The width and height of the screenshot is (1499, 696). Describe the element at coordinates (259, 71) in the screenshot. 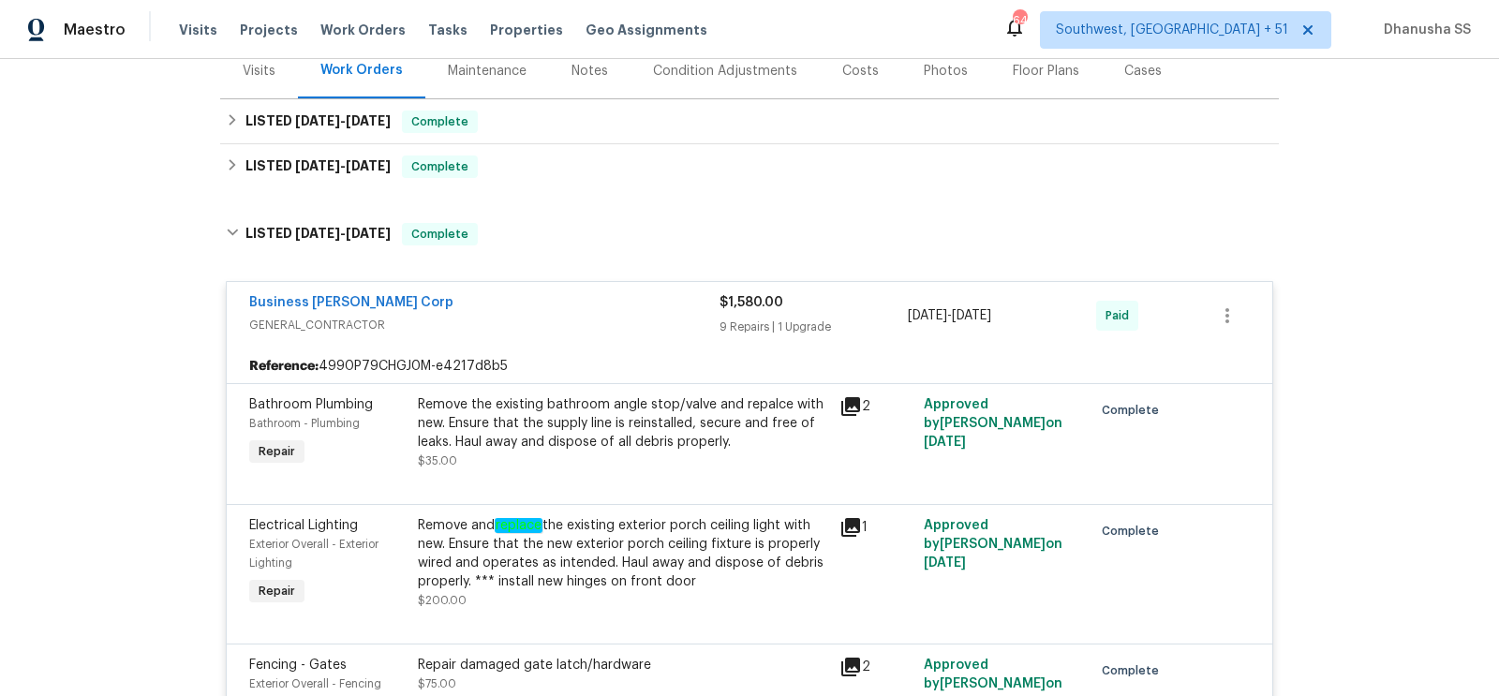

I see `div: Visits` at that location.